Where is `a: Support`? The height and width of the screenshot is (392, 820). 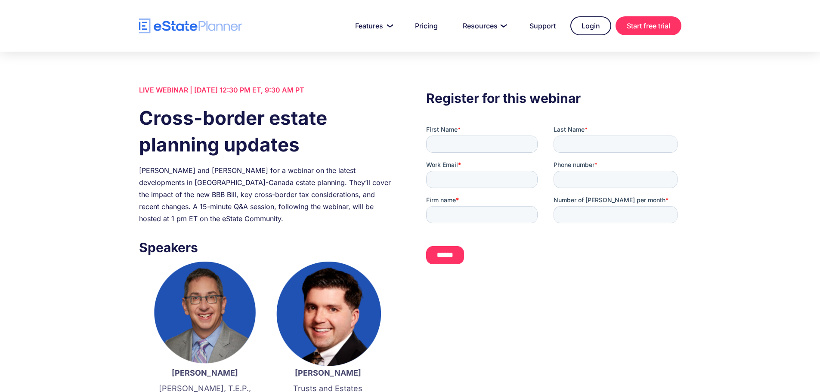
a: Support is located at coordinates (542, 26).